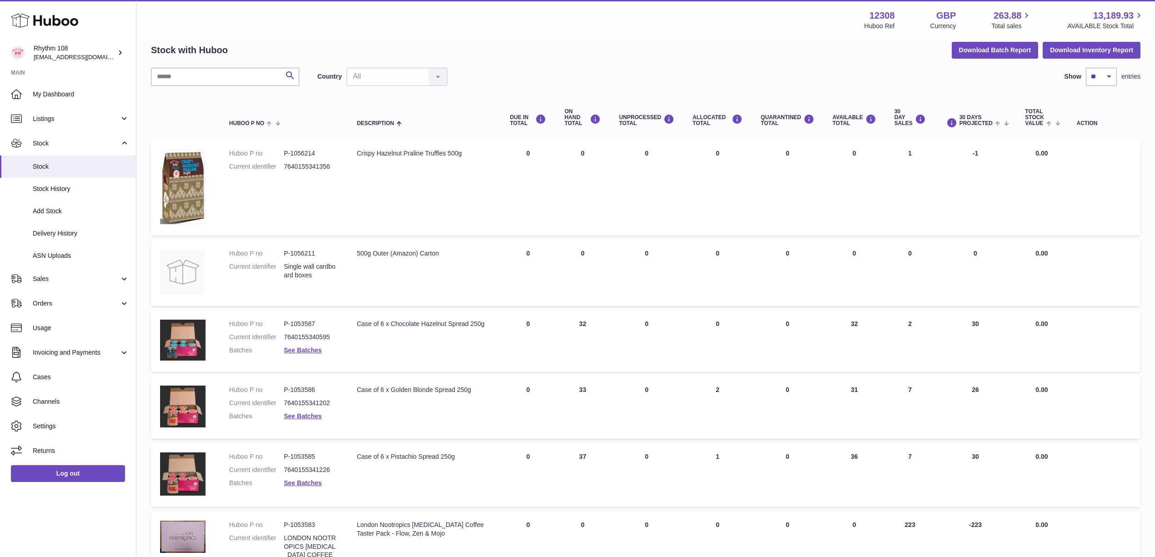 The image size is (1155, 557). What do you see at coordinates (311, 166) in the screenshot?
I see `dd: 7640155341356` at bounding box center [311, 166].